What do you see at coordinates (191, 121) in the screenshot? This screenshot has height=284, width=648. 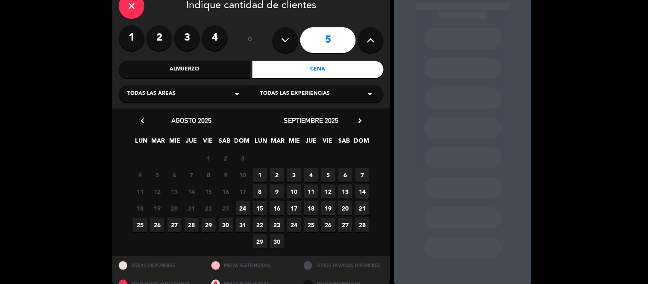 I see `span: agosto 2025` at bounding box center [191, 121].